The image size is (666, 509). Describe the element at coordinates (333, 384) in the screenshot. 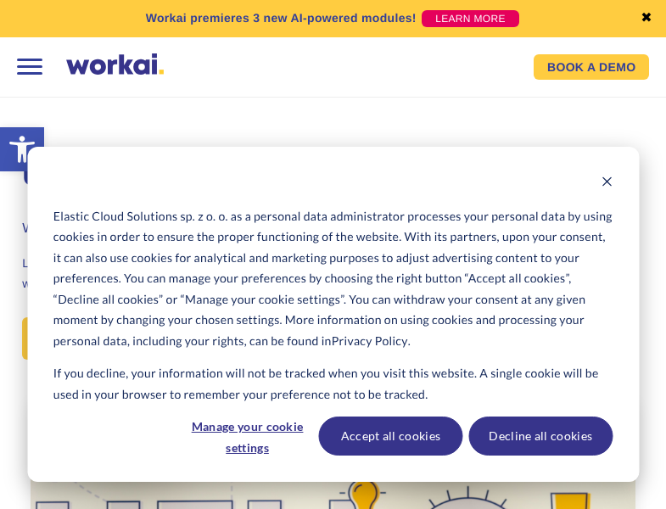

I see `p: If you decline, your information will not be tracked when you visit this website. A single cookie...` at that location.